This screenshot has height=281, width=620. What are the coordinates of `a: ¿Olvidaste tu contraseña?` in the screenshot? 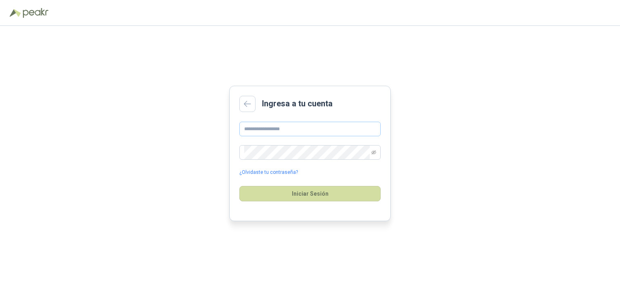 It's located at (268, 172).